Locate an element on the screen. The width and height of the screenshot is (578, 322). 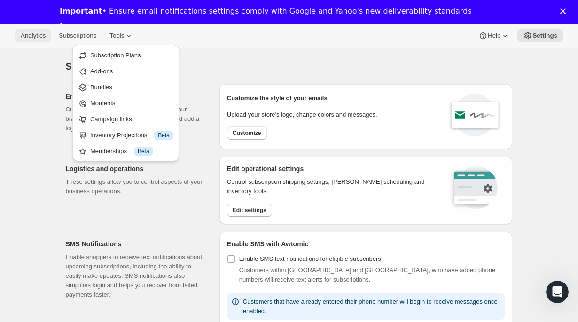
div: Memberships is located at coordinates (132, 151).